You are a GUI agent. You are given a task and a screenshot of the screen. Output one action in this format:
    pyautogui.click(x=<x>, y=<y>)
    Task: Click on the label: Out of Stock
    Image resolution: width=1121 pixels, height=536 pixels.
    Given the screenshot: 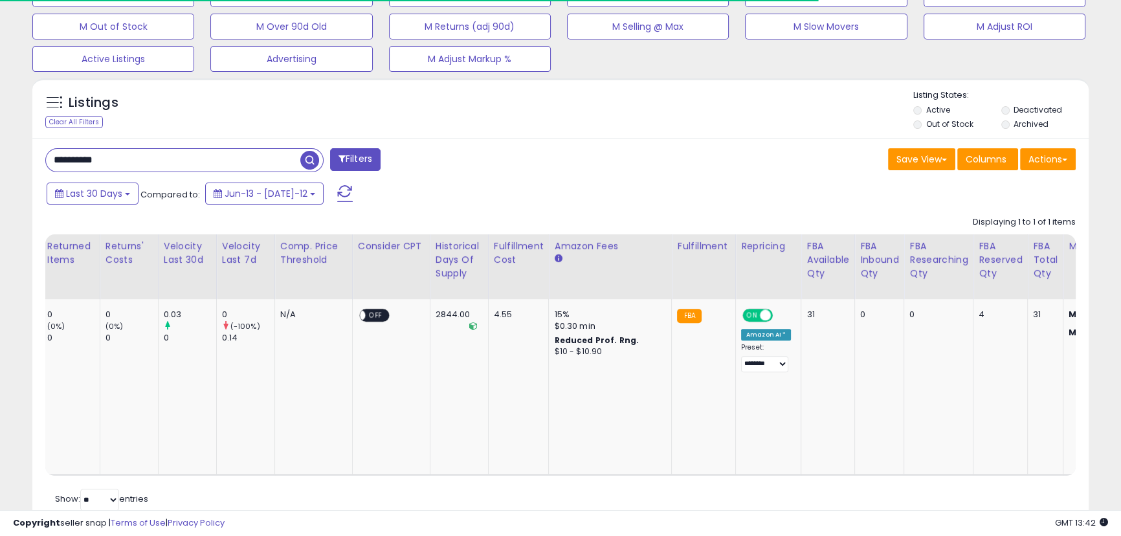 What is the action you would take?
    pyautogui.click(x=948, y=124)
    